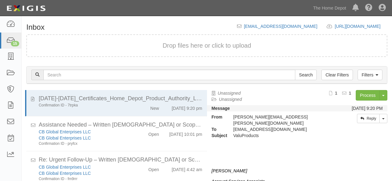 The width and height of the screenshot is (392, 181). Describe the element at coordinates (370, 75) in the screenshot. I see `a: Filters` at that location.